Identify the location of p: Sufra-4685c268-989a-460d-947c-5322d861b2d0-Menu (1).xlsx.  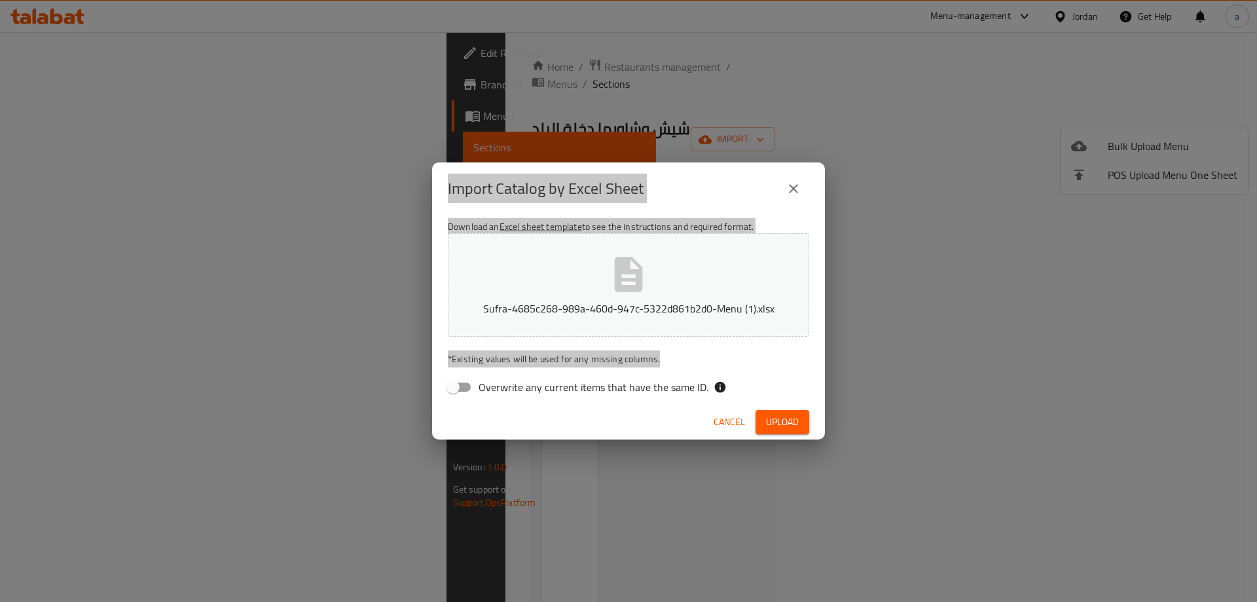
(629, 308).